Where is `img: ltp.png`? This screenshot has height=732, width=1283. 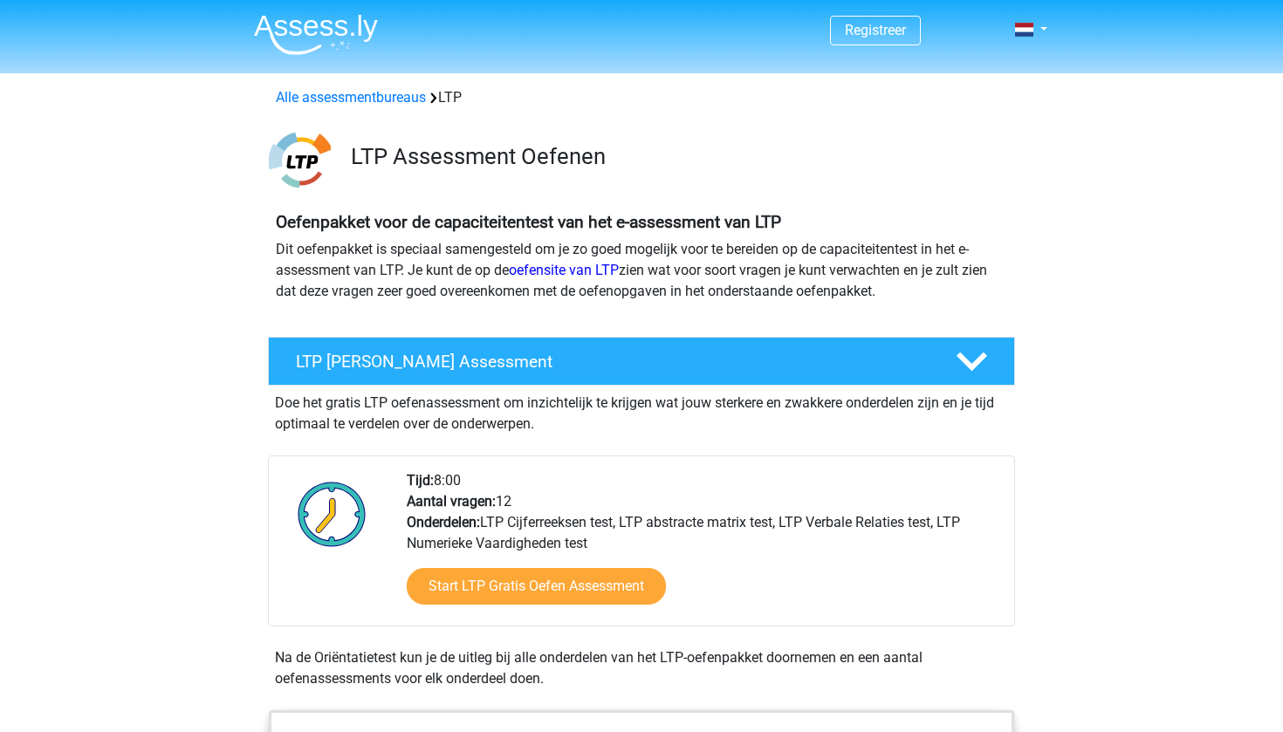
img: ltp.png is located at coordinates (299, 160).